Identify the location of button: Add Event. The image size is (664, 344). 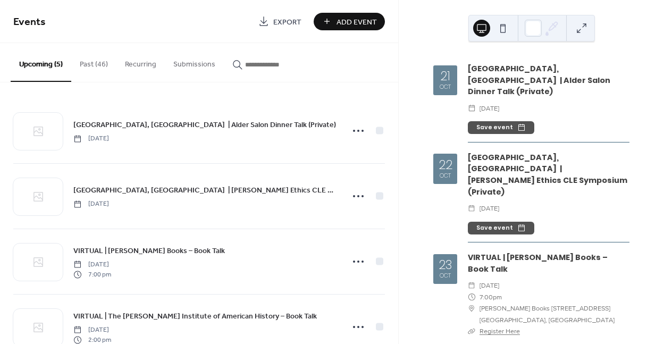
(349, 21).